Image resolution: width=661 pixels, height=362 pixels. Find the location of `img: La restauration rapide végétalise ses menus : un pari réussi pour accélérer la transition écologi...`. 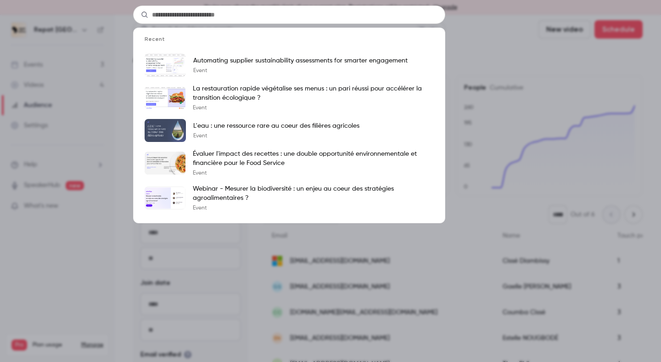

img: La restauration rapide végétalise ses menus : un pari réussi pour accélérer la transition écologi... is located at coordinates (165, 98).